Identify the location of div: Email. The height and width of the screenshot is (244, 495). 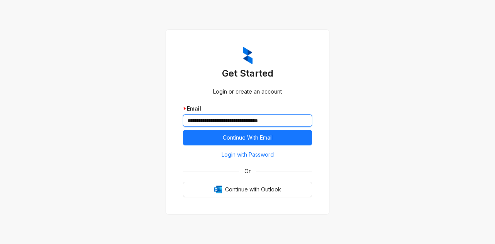
(248, 109).